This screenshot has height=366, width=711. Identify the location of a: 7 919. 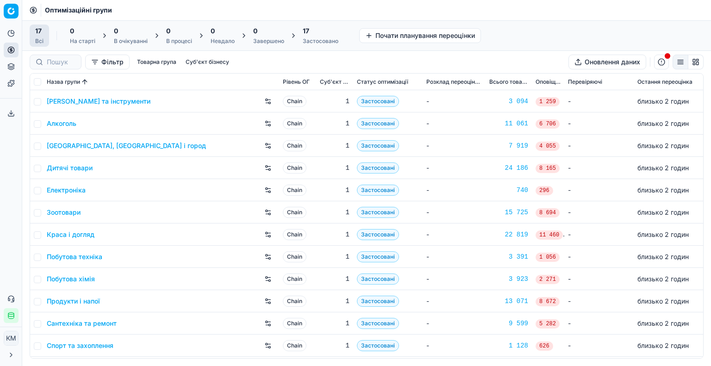
(509, 146).